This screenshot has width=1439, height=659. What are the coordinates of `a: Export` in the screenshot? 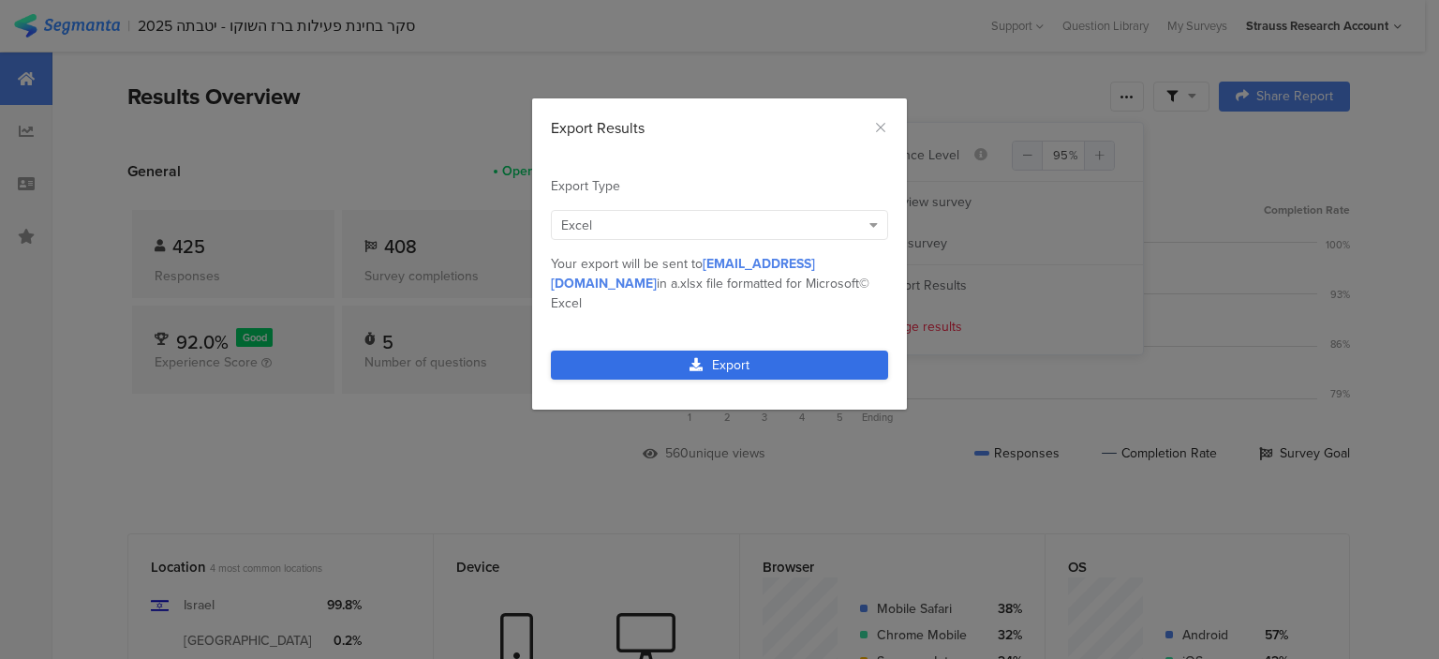 It's located at (719, 364).